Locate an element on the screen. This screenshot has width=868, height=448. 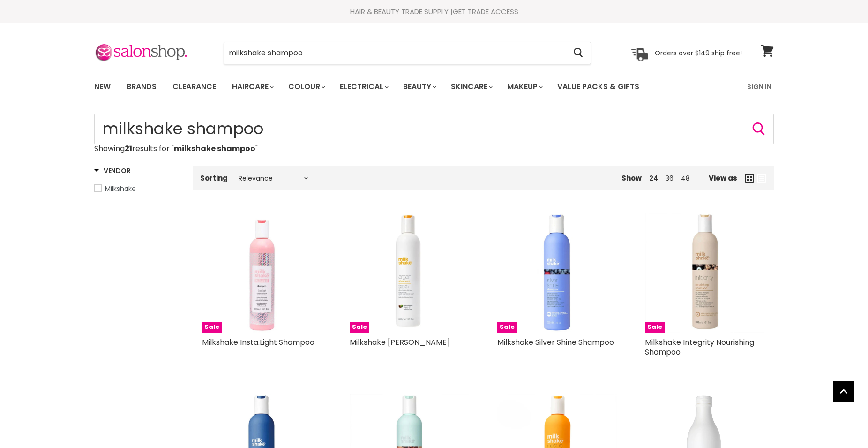
span: Vendor is located at coordinates (112, 171).